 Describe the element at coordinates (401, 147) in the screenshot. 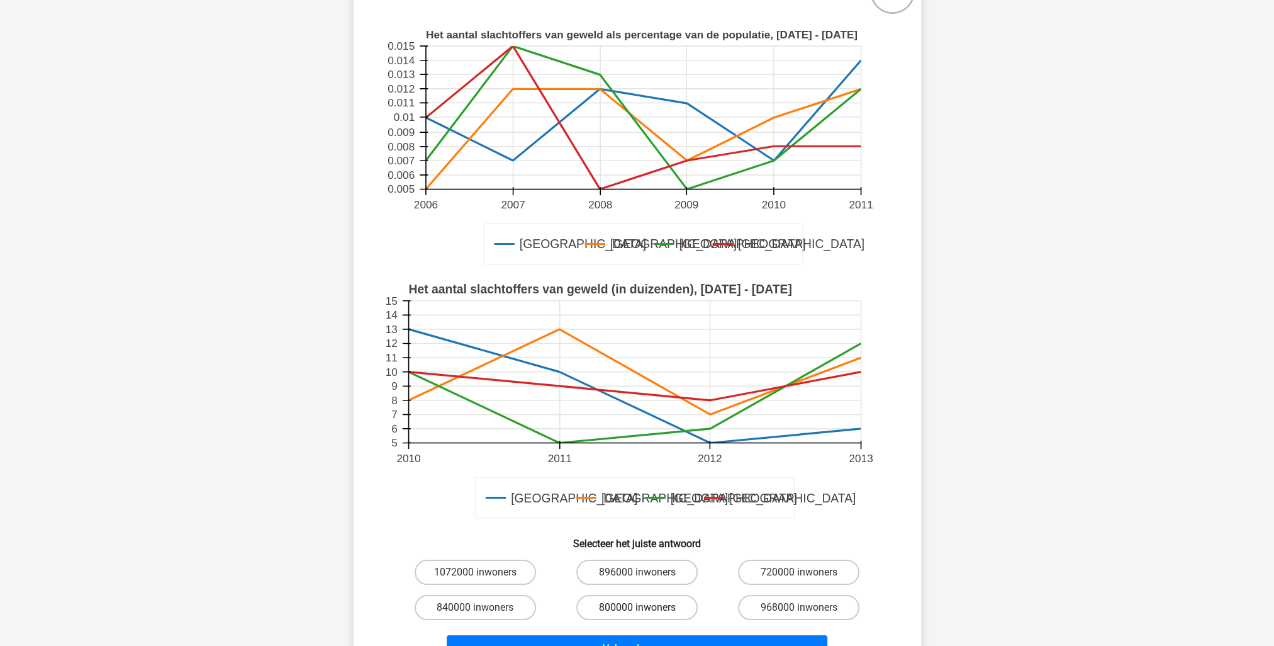

I see `text: 0.008` at that location.